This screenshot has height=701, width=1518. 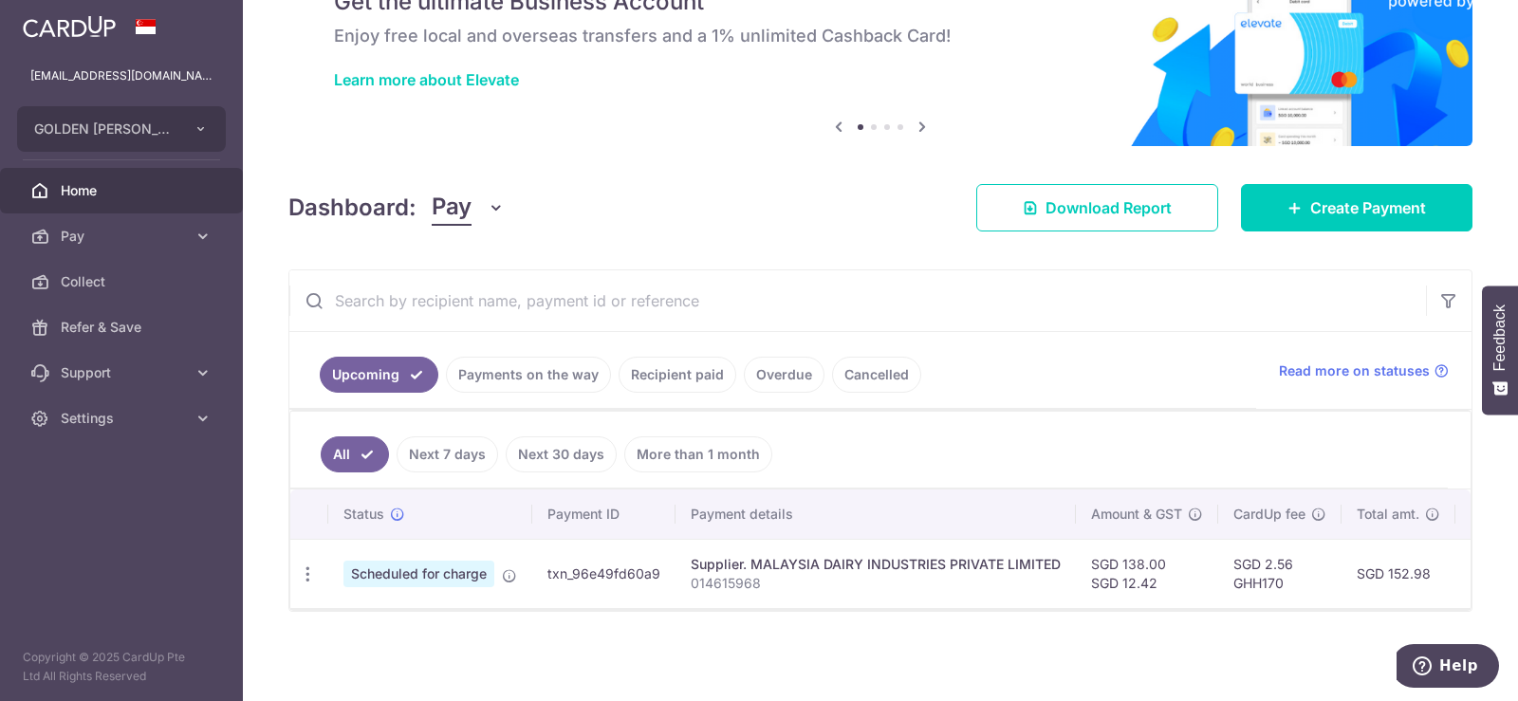 What do you see at coordinates (876, 514) in the screenshot?
I see `th: Payment details` at bounding box center [876, 514].